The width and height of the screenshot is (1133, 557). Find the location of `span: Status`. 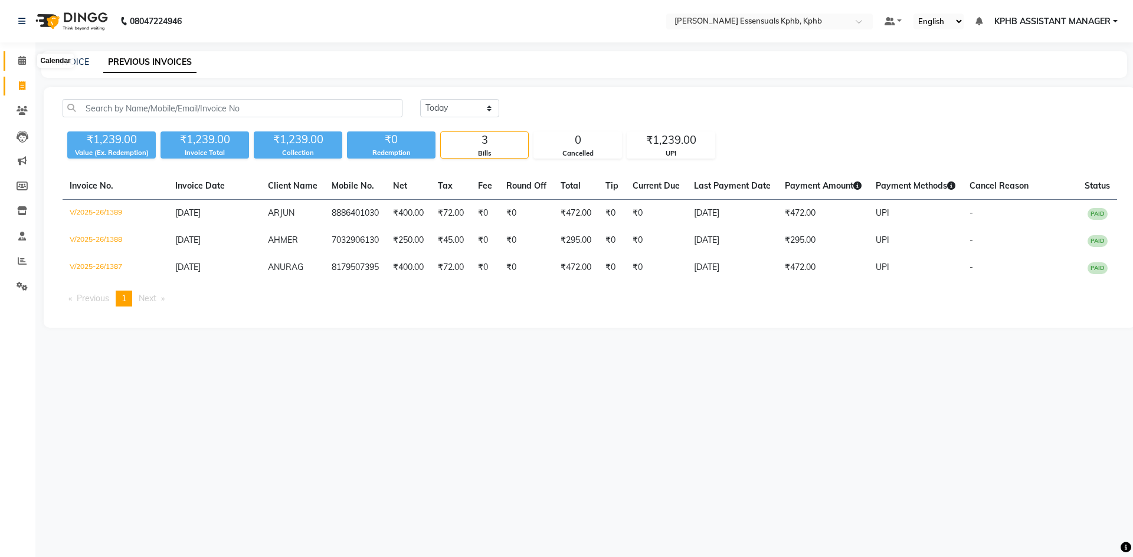

span: Status is located at coordinates (1097, 186).